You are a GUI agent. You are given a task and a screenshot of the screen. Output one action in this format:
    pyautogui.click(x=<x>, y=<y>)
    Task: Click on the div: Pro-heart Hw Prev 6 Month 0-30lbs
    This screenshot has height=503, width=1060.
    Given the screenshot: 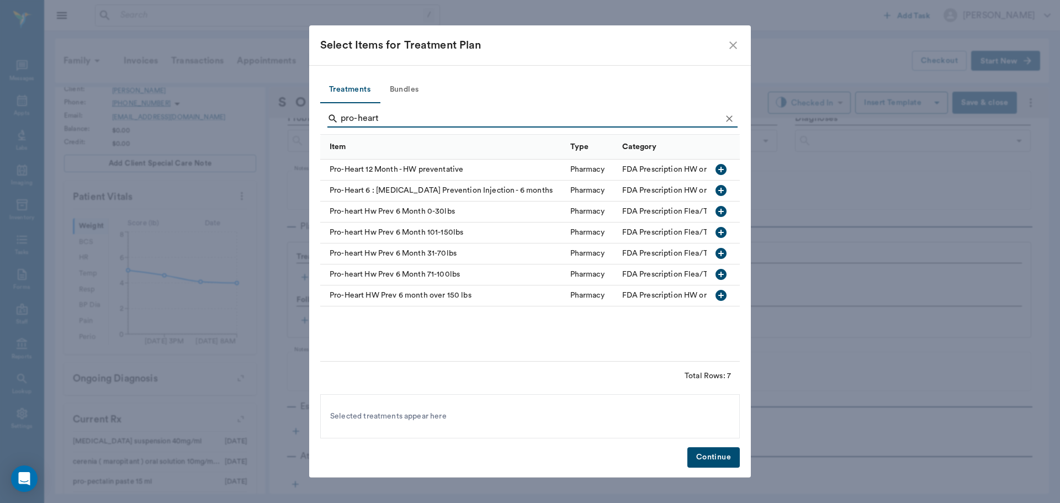 What is the action you would take?
    pyautogui.click(x=442, y=212)
    